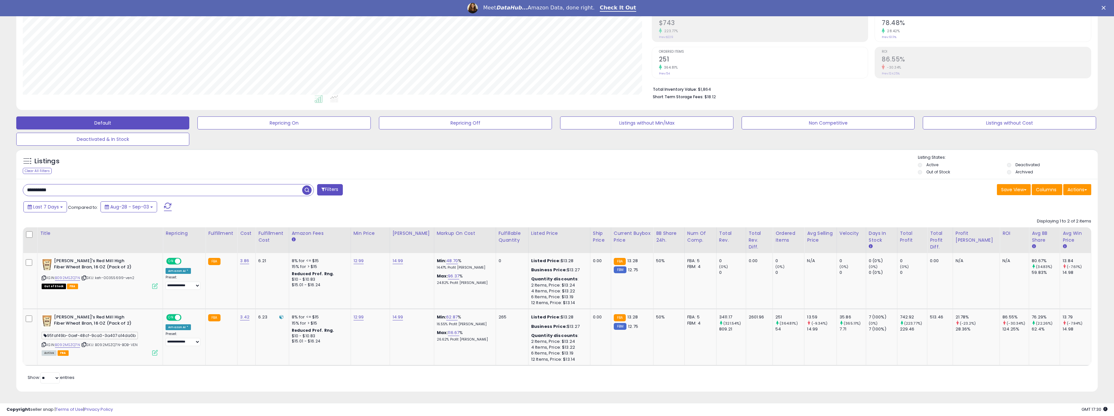  I want to click on span: 12.75, so click(633, 326).